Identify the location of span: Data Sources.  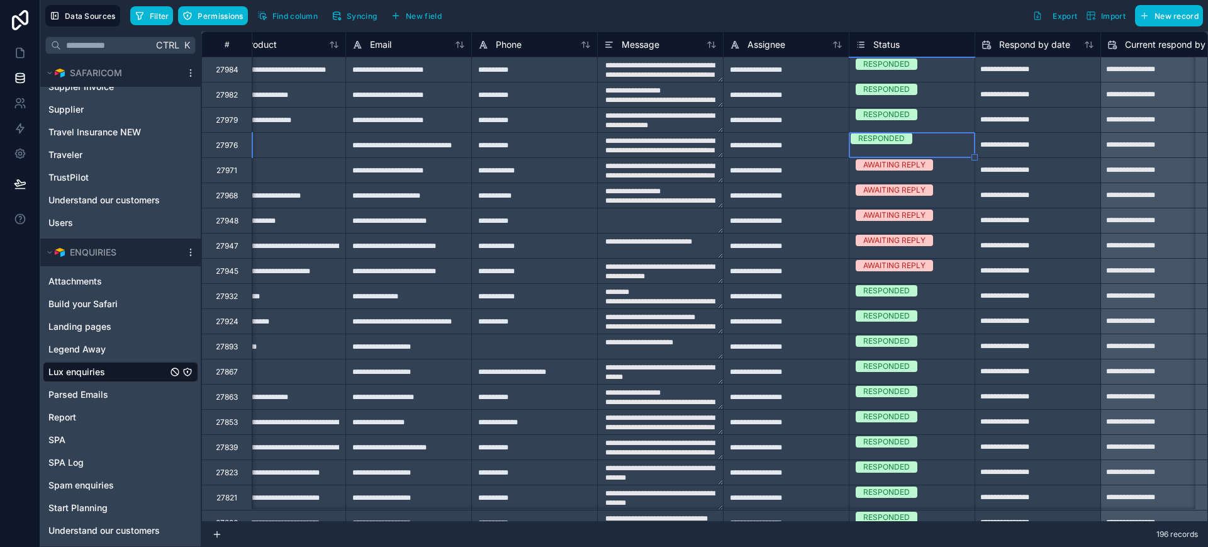
(90, 16).